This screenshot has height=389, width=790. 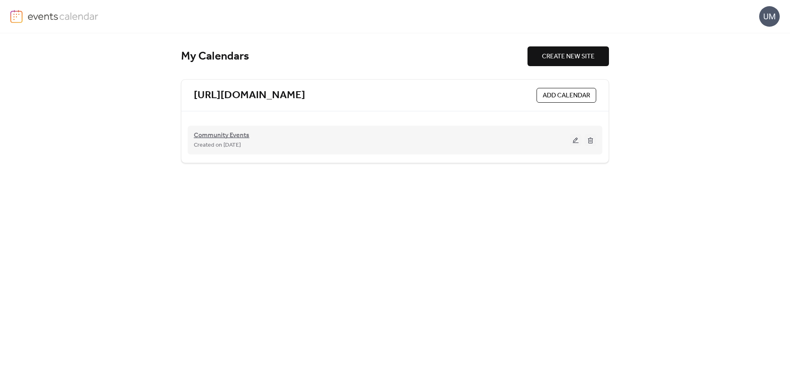 What do you see at coordinates (568, 56) in the screenshot?
I see `button: CREATE NEW SITE` at bounding box center [568, 56].